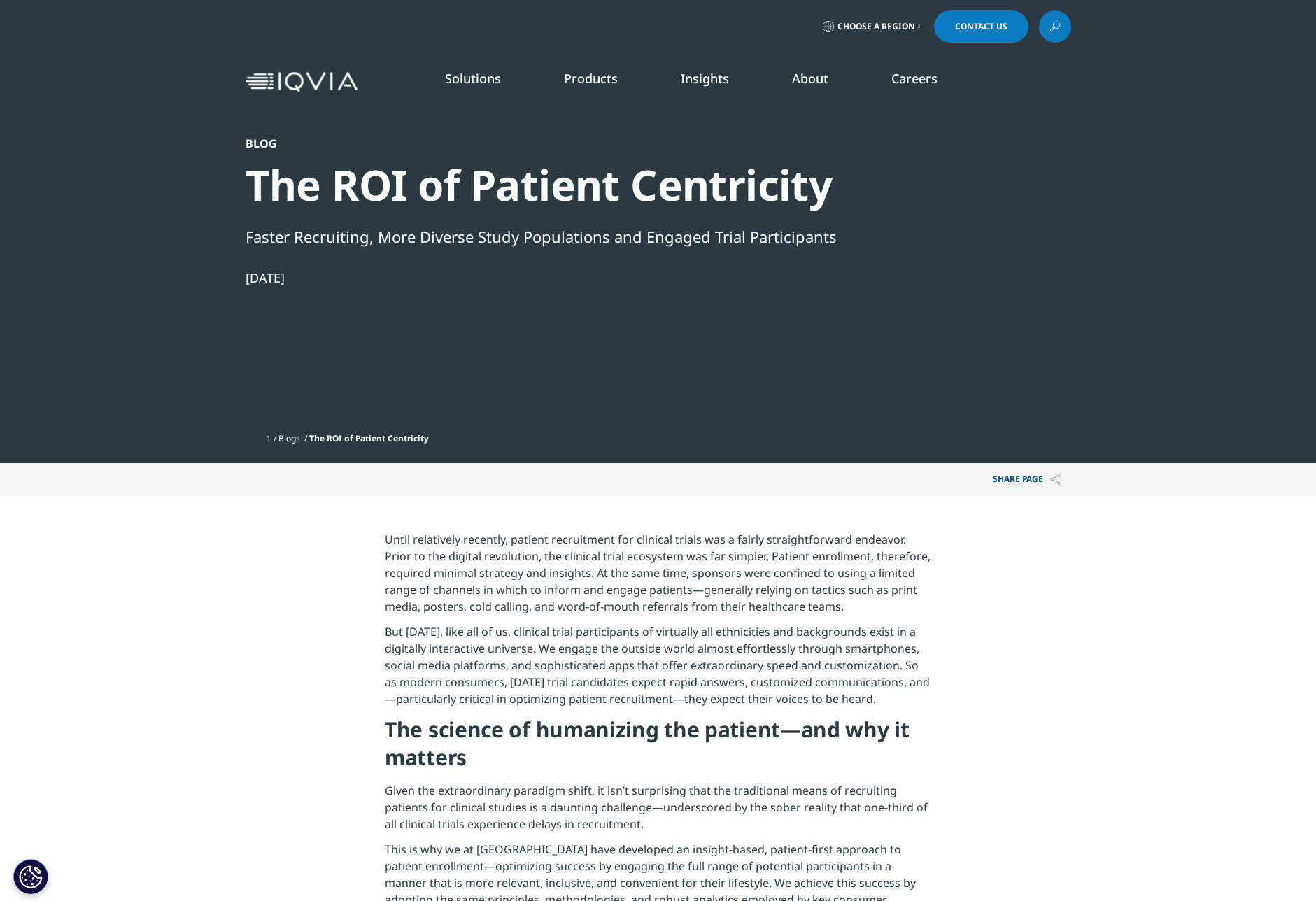 Image resolution: width=1316 pixels, height=901 pixels. I want to click on h4: The science of humanizing the patient—and why it matters, so click(658, 748).